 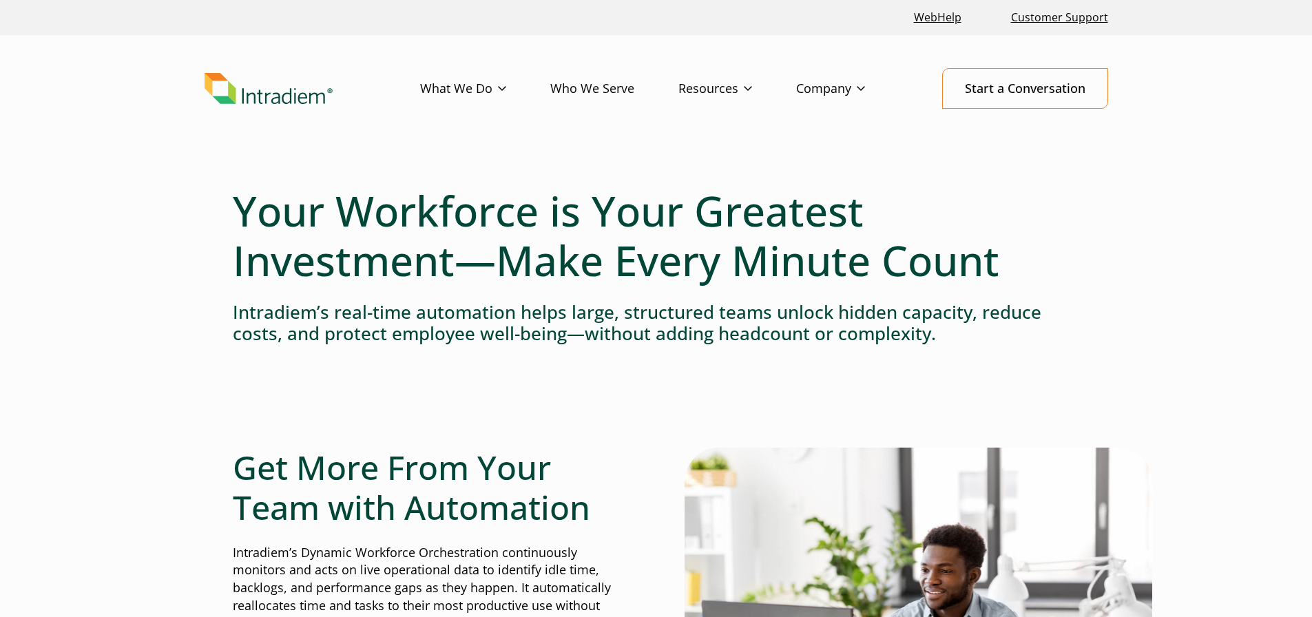 What do you see at coordinates (657, 236) in the screenshot?
I see `h1: Your Workforce is Your Greatest Investment—Make Every Minute Count` at bounding box center [657, 236].